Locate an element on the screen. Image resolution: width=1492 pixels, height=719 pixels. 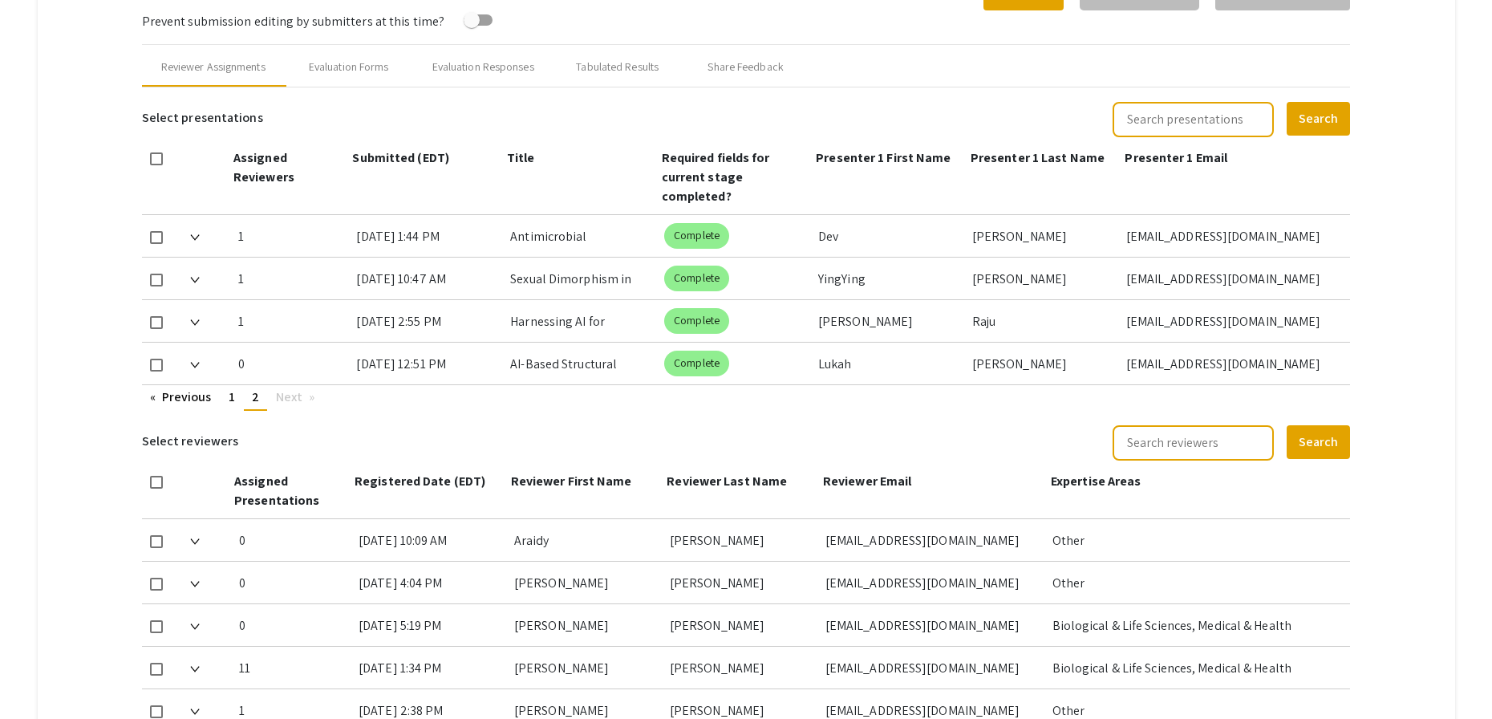
div: Araidy is located at coordinates (586, 540).